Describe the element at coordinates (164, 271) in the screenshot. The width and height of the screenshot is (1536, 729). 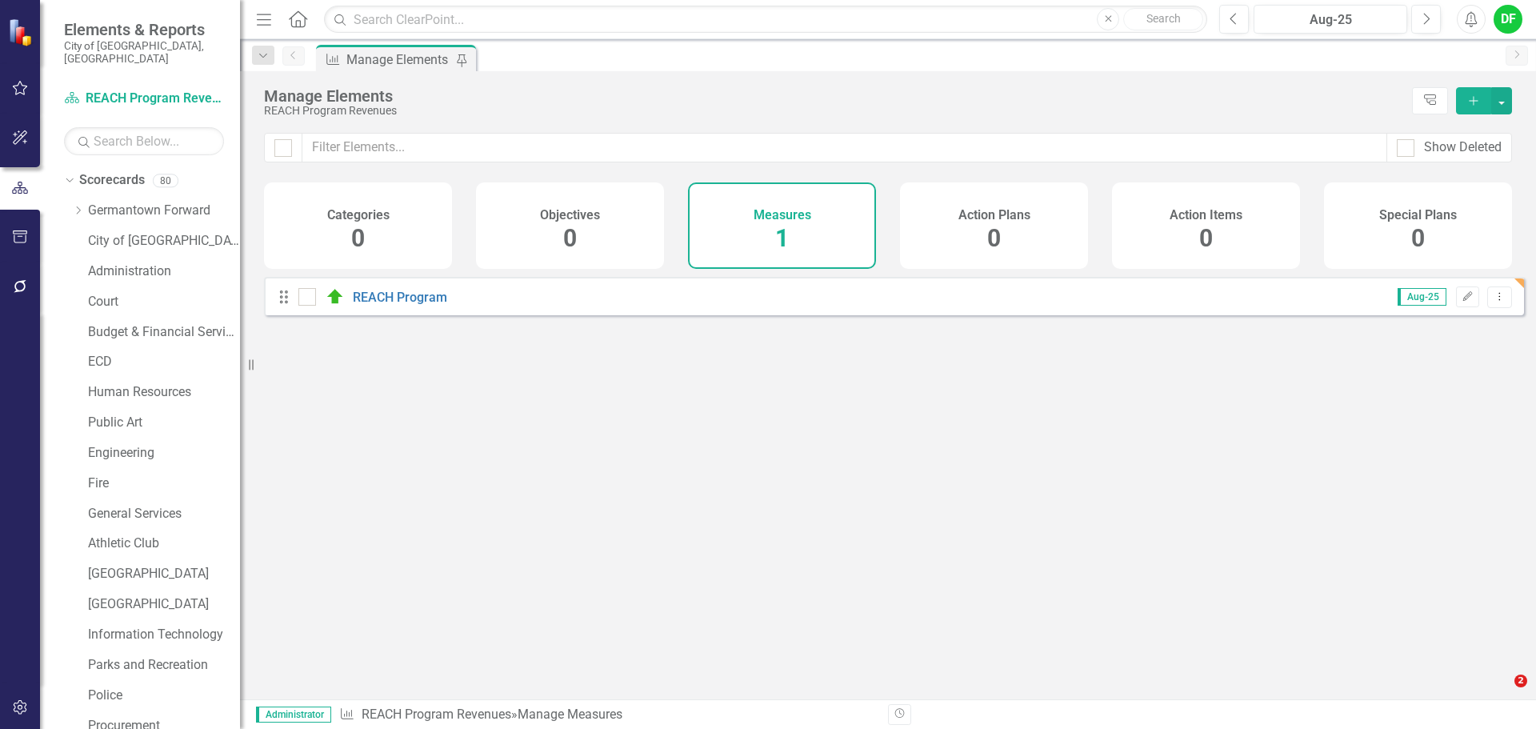
I see `a: Administration` at that location.